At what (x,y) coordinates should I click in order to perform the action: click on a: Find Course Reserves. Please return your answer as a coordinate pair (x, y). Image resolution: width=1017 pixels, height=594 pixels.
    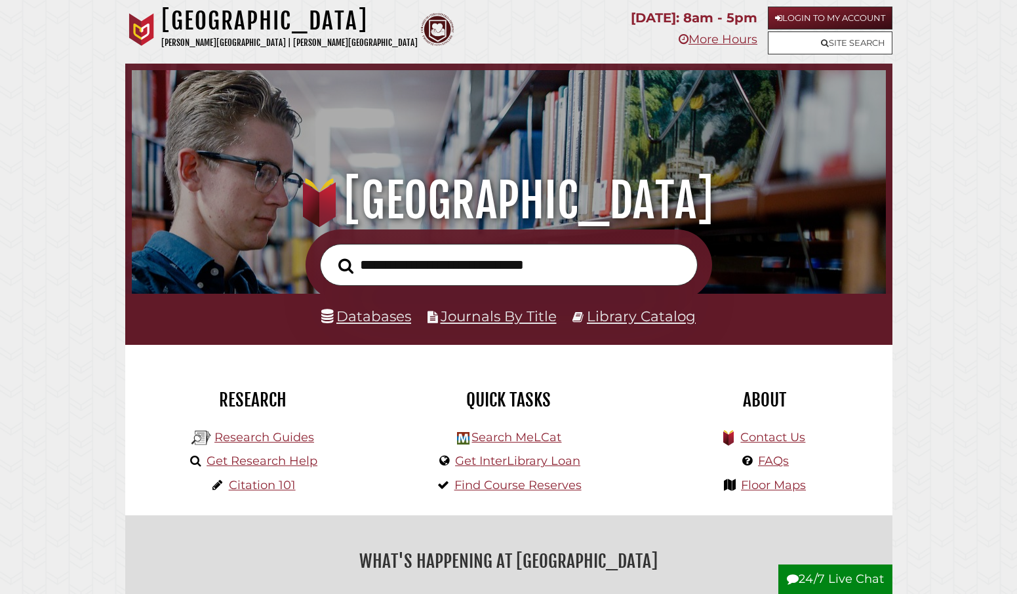
    Looking at the image, I should click on (518, 485).